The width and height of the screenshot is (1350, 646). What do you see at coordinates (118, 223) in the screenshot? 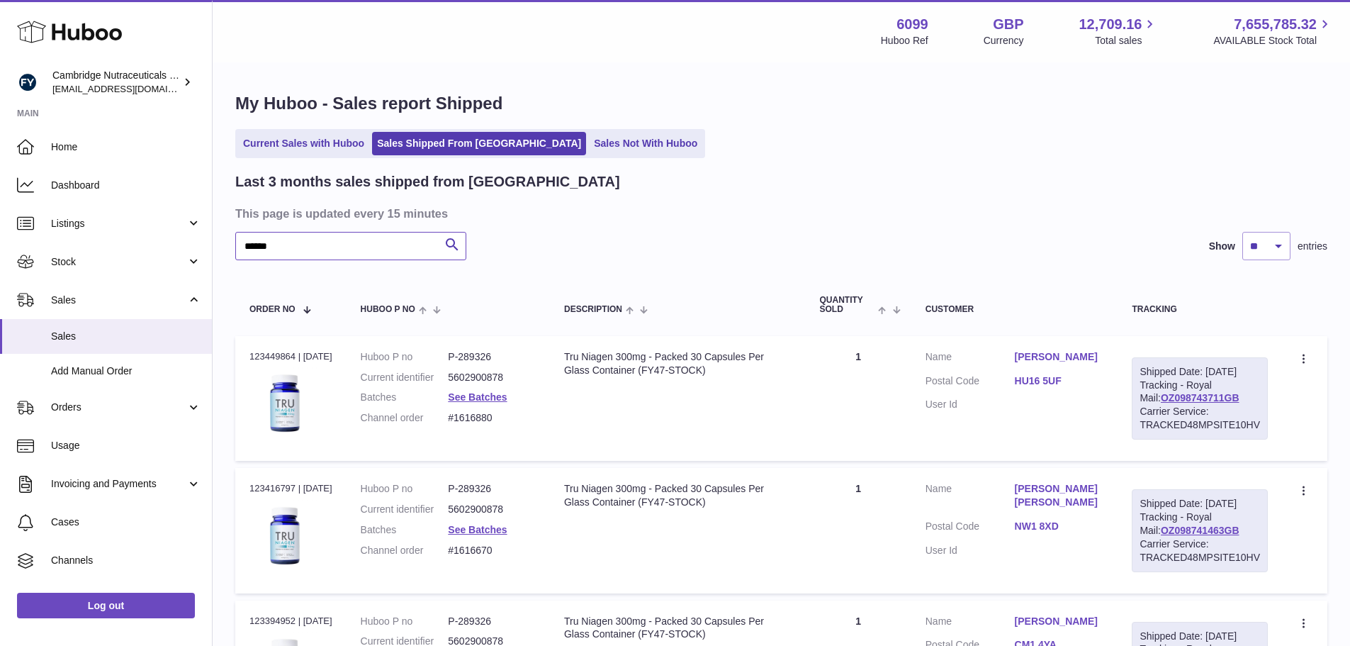
I see `span: Listings` at bounding box center [118, 223].